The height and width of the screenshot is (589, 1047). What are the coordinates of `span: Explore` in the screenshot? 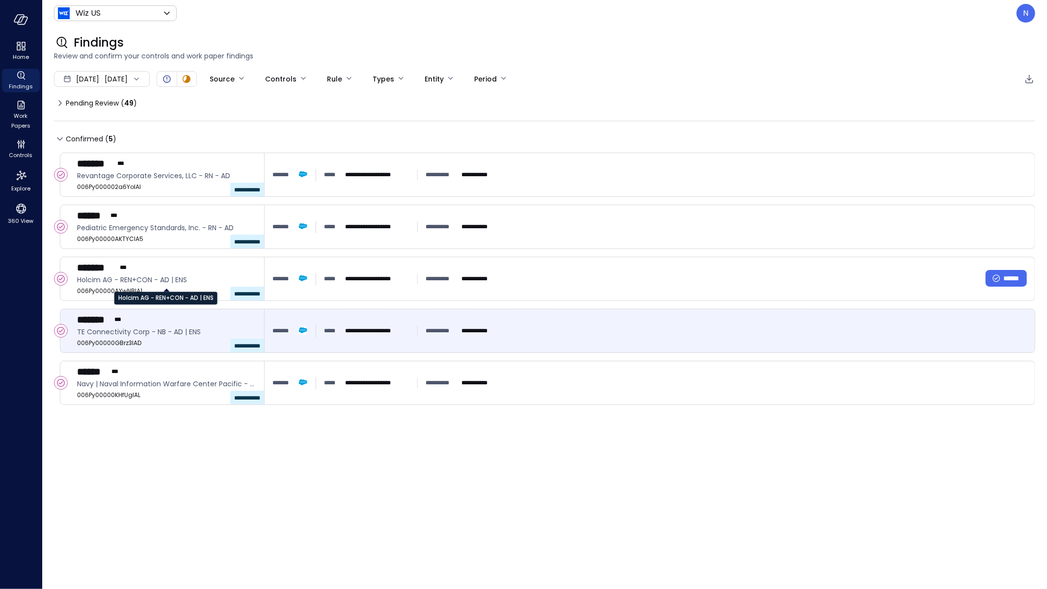 It's located at (21, 188).